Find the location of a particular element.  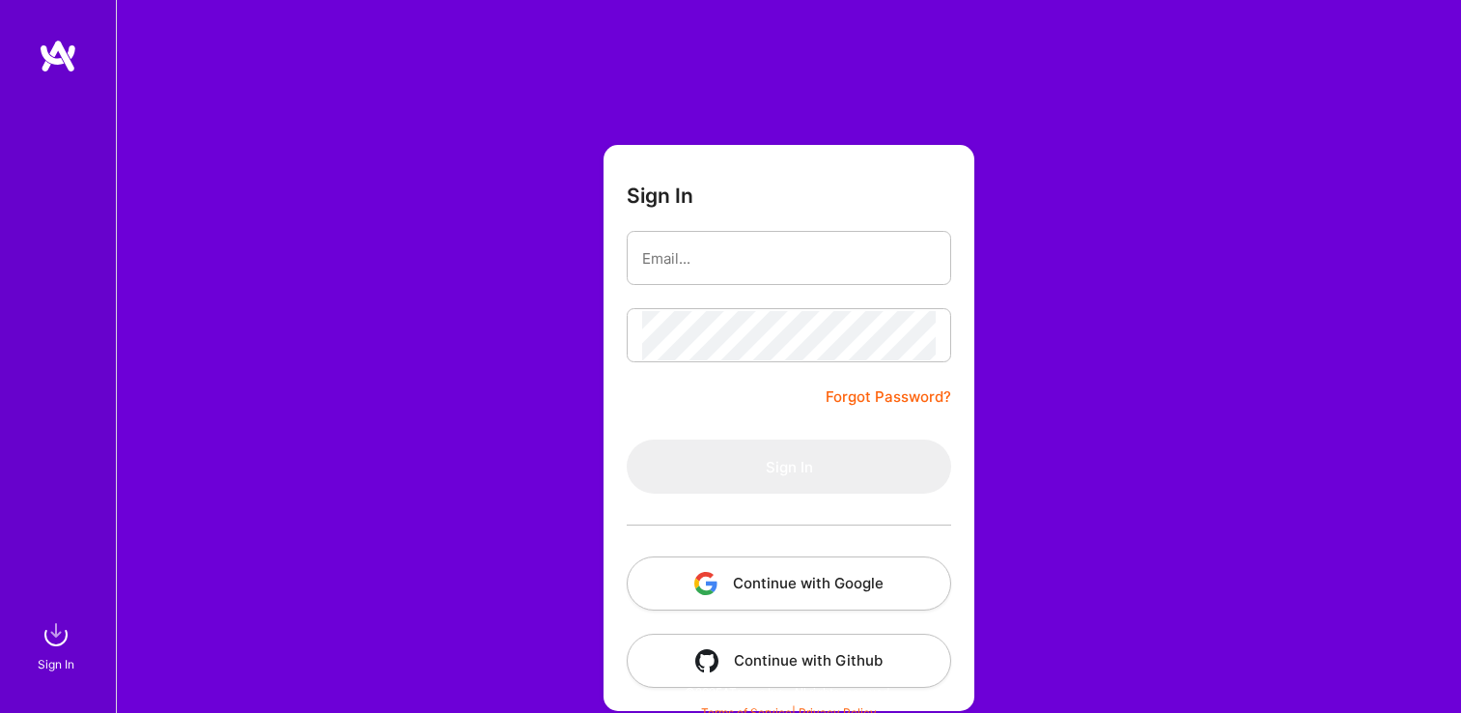

h3: Sign In is located at coordinates (659, 195).